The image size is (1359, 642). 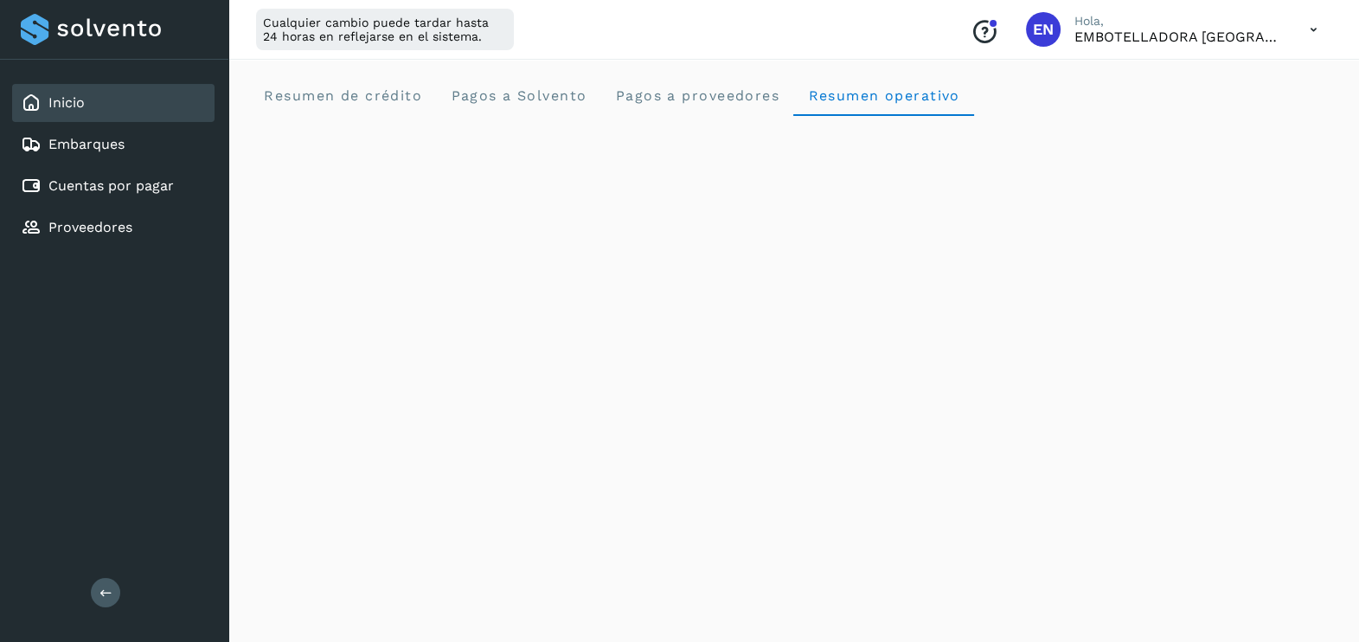 I want to click on a: Embarques, so click(x=87, y=144).